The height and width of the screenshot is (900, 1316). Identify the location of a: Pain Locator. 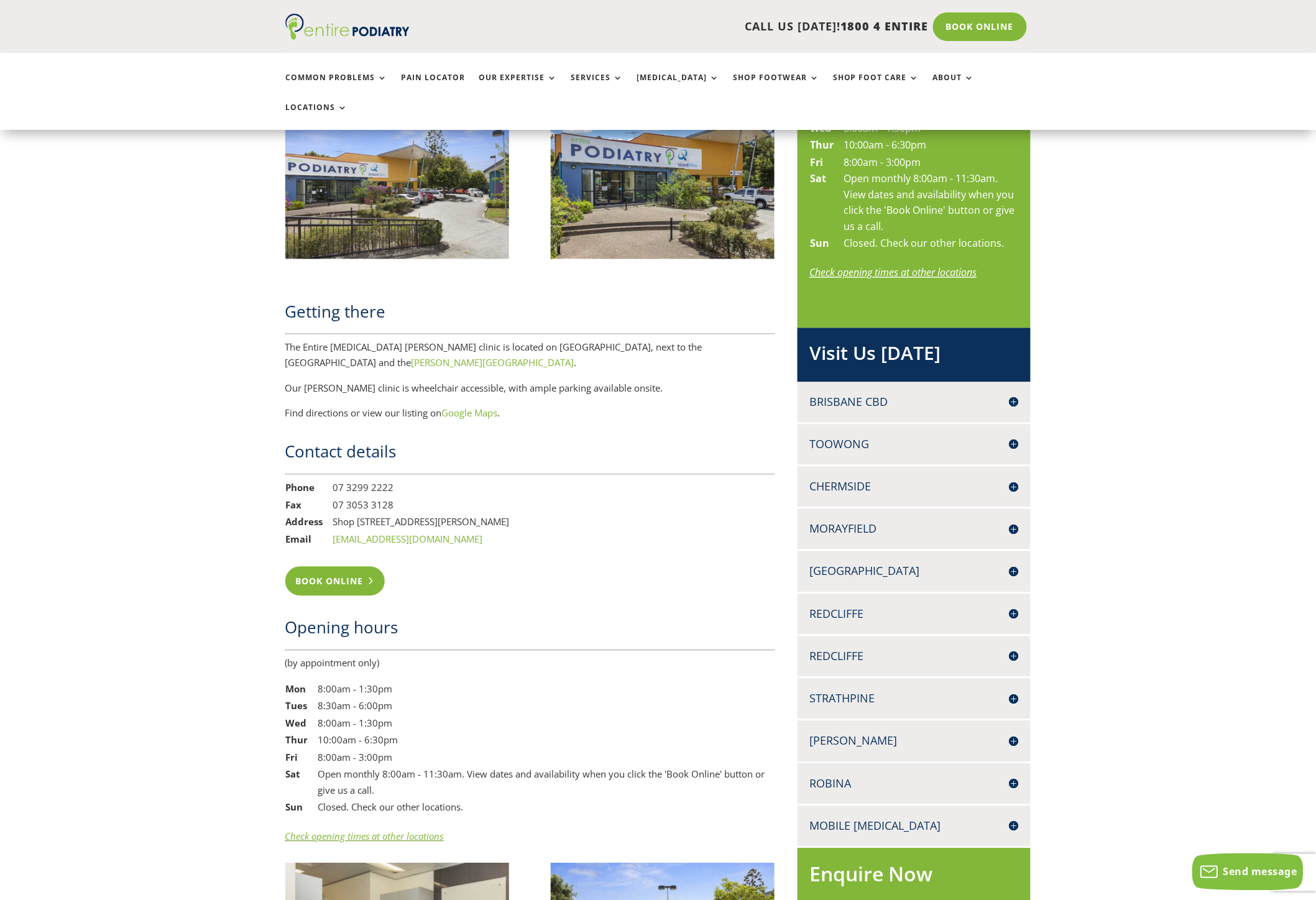
(433, 86).